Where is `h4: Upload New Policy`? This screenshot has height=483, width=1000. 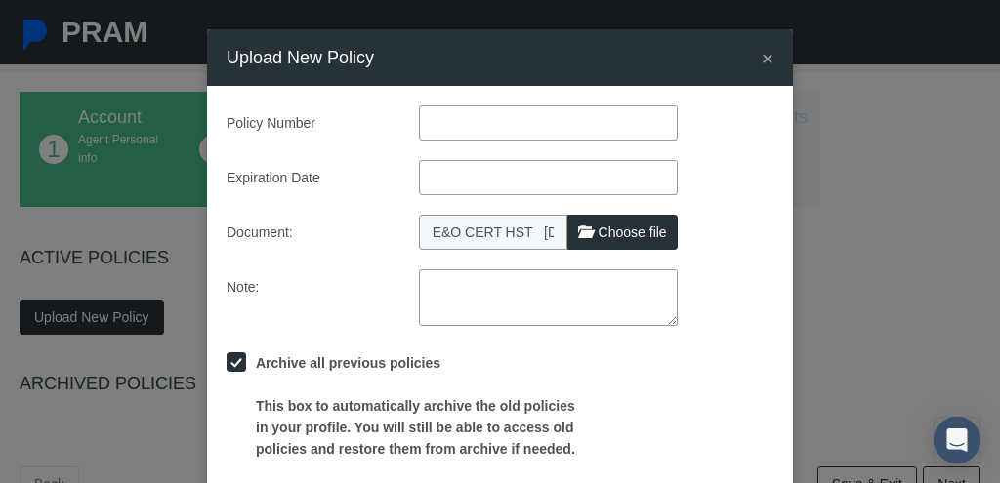
h4: Upload New Policy is located at coordinates (300, 58).